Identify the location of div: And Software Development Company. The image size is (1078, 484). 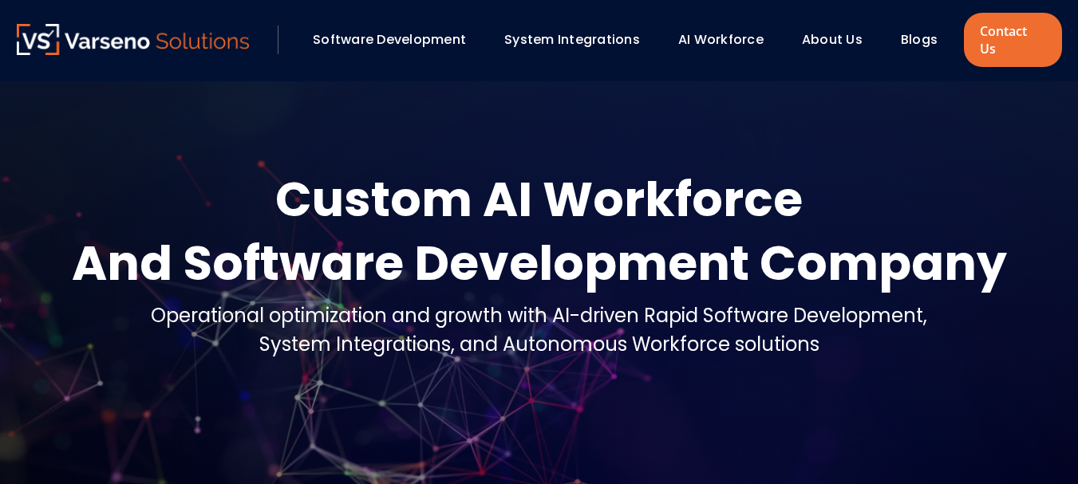
(539, 263).